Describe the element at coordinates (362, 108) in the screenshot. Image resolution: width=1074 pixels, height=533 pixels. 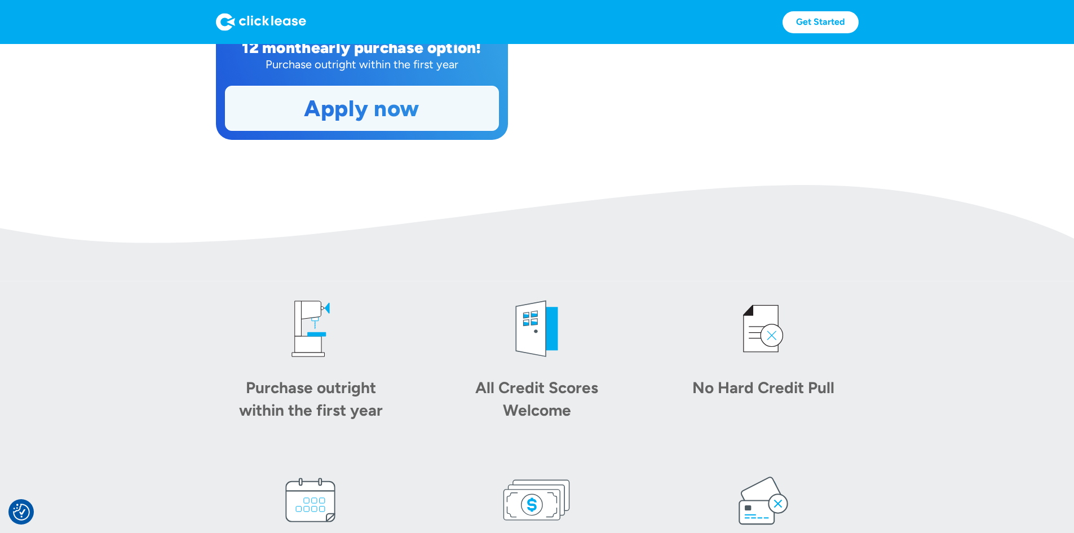
I see `a: Apply now` at that location.